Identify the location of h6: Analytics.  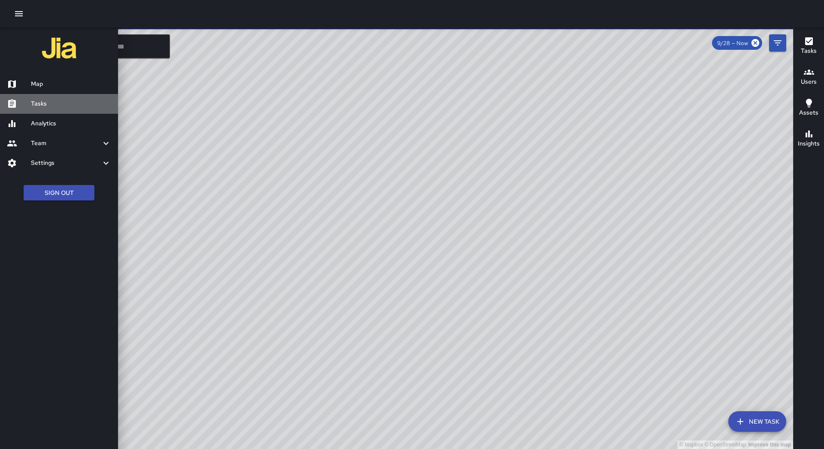
(71, 124).